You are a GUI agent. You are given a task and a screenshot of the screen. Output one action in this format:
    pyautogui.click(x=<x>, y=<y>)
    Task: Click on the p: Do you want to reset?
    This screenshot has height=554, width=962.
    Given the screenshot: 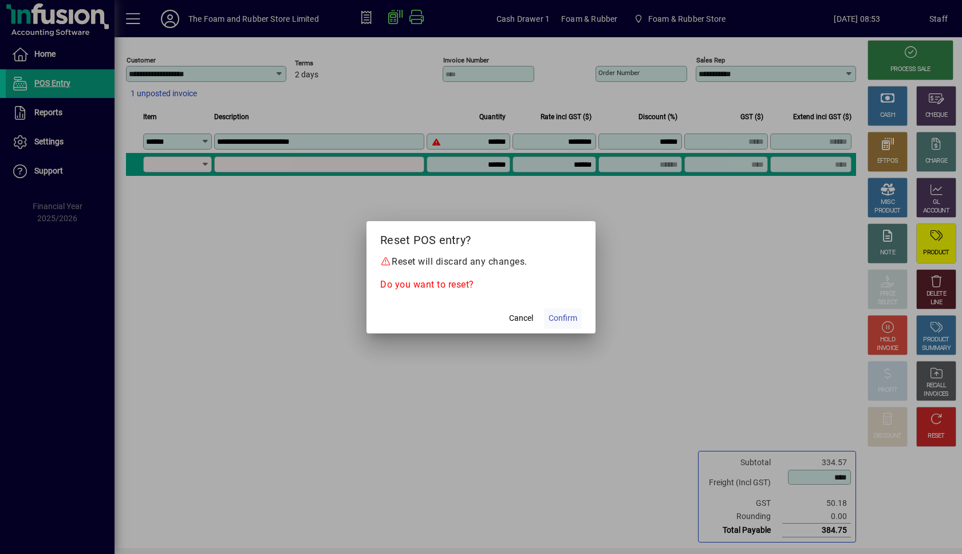 What is the action you would take?
    pyautogui.click(x=481, y=285)
    